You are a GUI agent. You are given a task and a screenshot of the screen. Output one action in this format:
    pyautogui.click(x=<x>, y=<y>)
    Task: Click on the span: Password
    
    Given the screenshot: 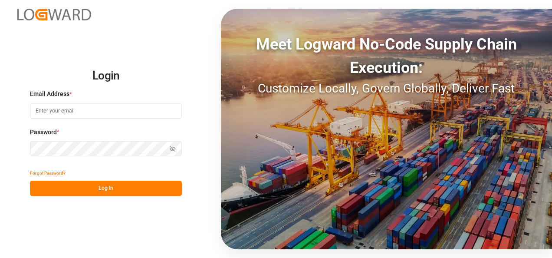 What is the action you would take?
    pyautogui.click(x=43, y=132)
    